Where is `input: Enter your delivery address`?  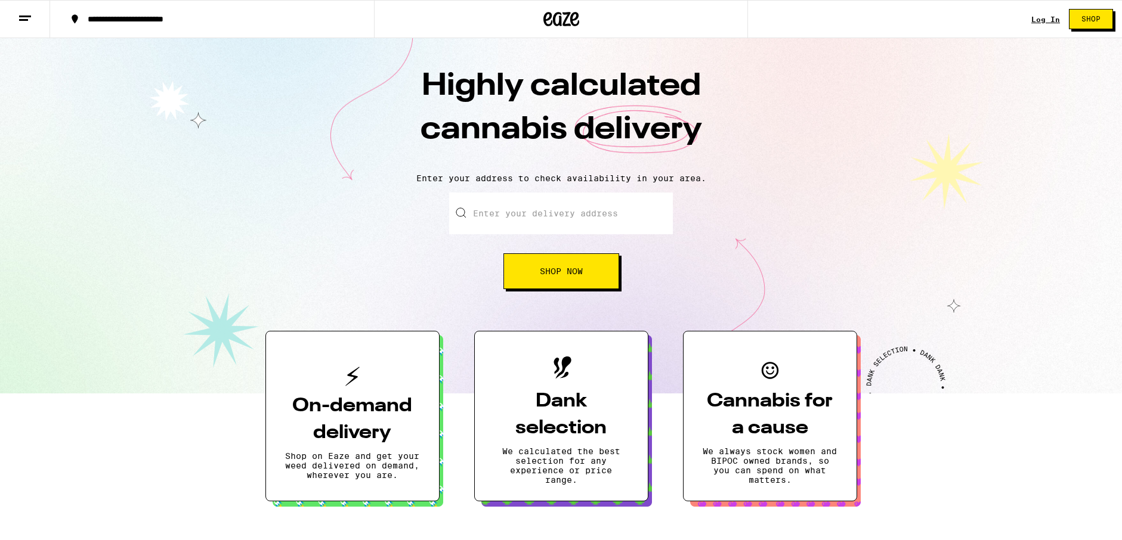
input: Enter your delivery address is located at coordinates (560, 213).